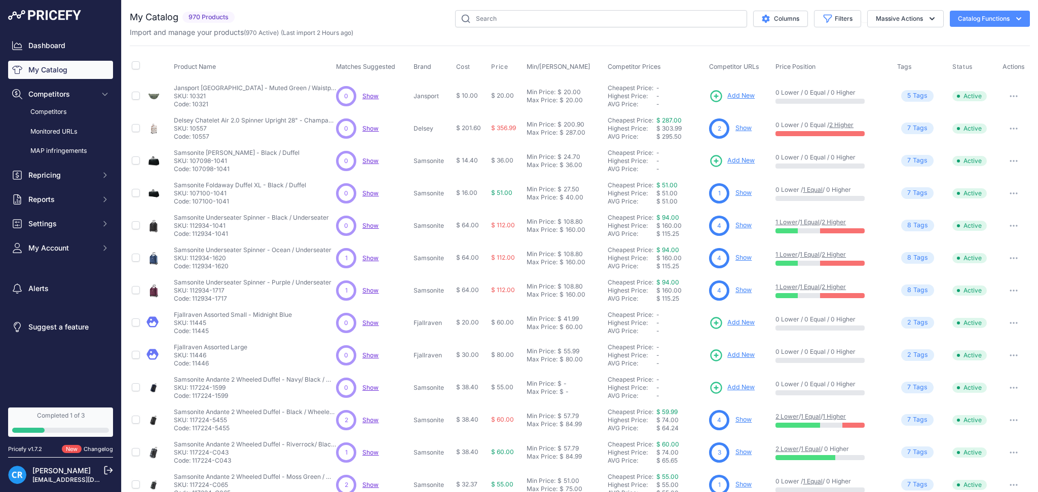  I want to click on p: Code: 107098-1041, so click(237, 169).